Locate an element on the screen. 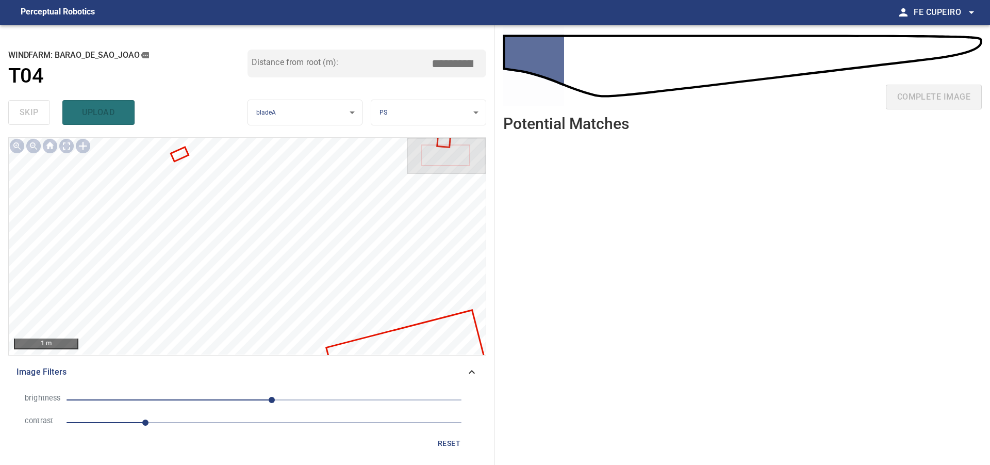 Image resolution: width=990 pixels, height=465 pixels. span: person is located at coordinates (904, 12).